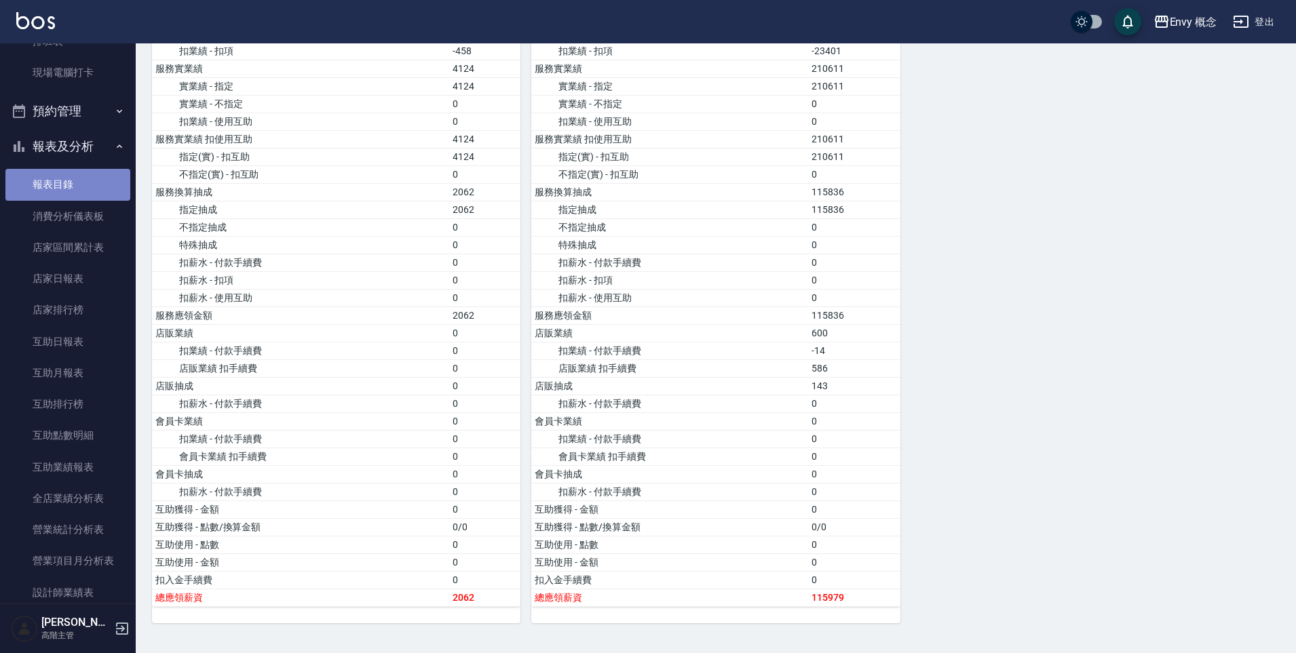 The height and width of the screenshot is (653, 1296). What do you see at coordinates (301, 104) in the screenshot?
I see `td: 實業績 - 不指定` at bounding box center [301, 104].